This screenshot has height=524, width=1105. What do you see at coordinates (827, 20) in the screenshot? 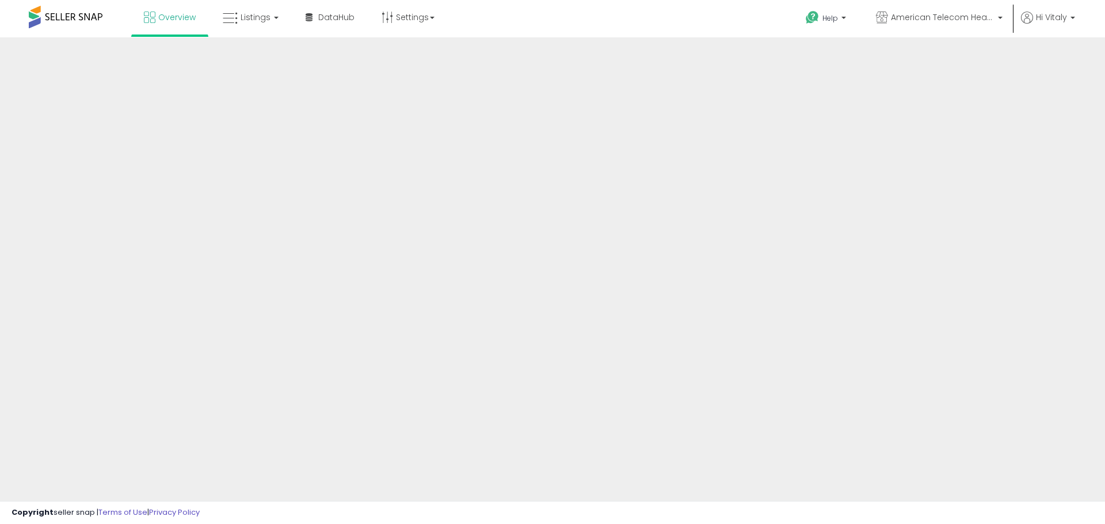
I see `a: Help` at bounding box center [827, 20].